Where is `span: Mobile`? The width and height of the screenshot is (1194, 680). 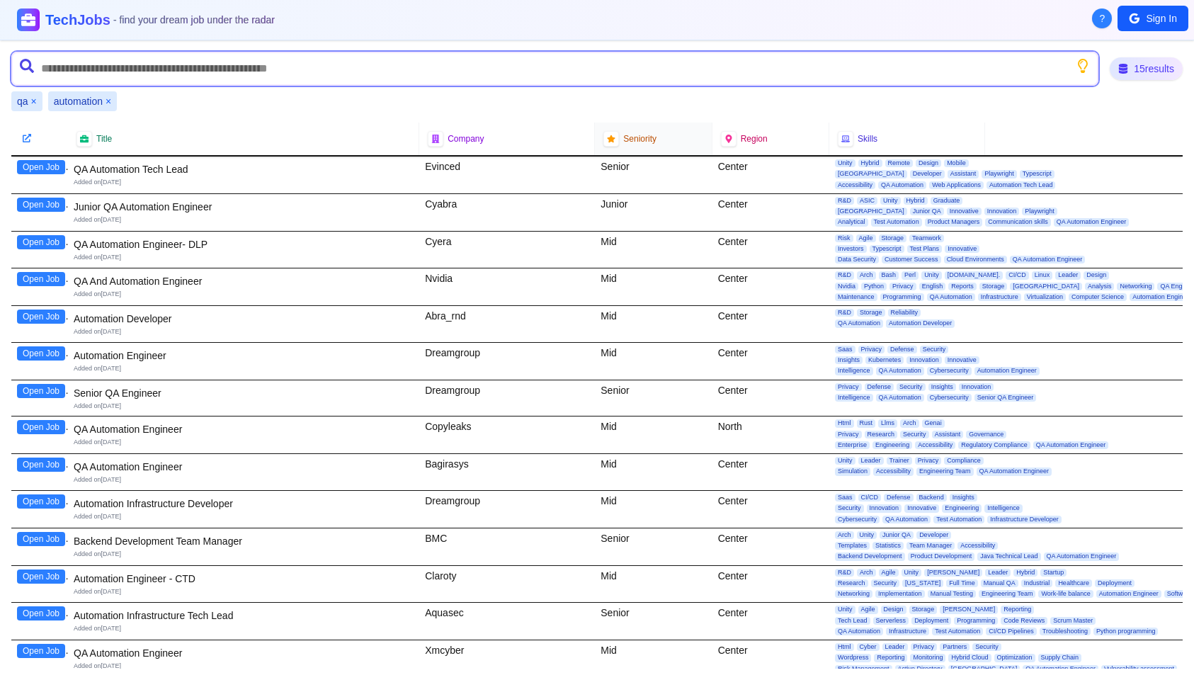
span: Mobile is located at coordinates (956, 163).